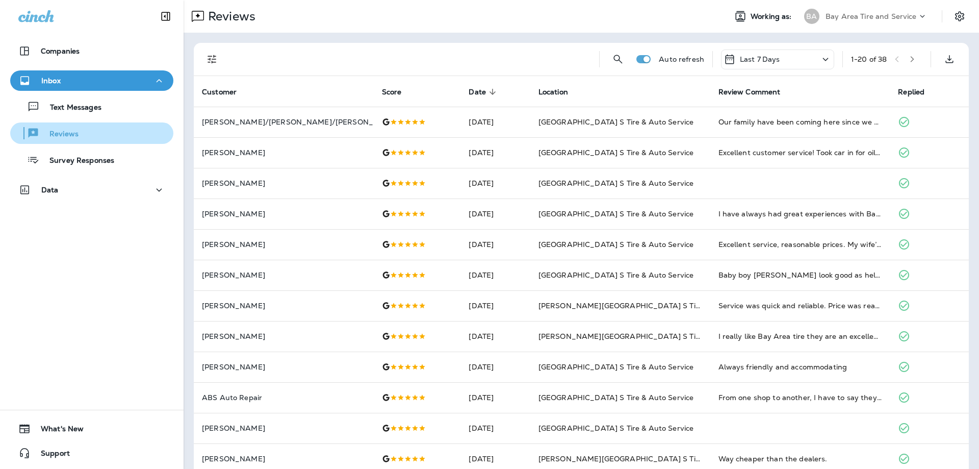 Image resolution: width=979 pixels, height=469 pixels. What do you see at coordinates (92, 190) in the screenshot?
I see `button: Data` at bounding box center [92, 190].